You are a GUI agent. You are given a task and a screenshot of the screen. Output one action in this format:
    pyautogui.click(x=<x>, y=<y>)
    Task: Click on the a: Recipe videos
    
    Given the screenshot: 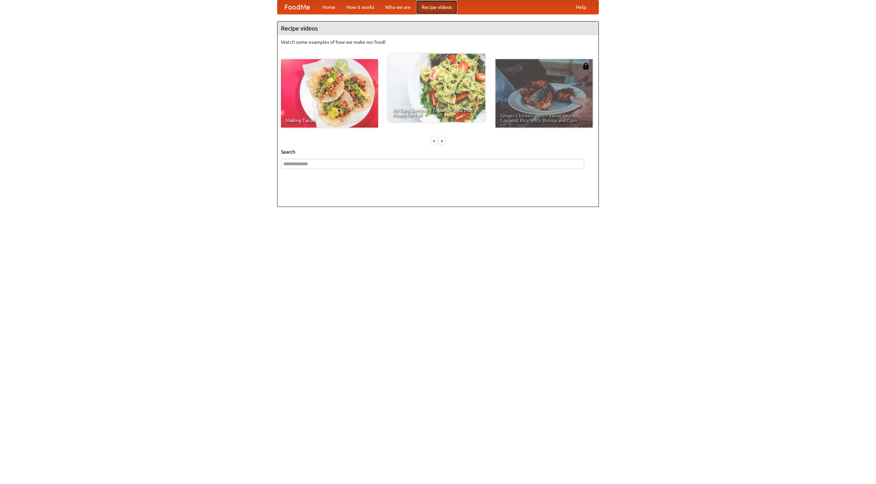 What is the action you would take?
    pyautogui.click(x=437, y=7)
    